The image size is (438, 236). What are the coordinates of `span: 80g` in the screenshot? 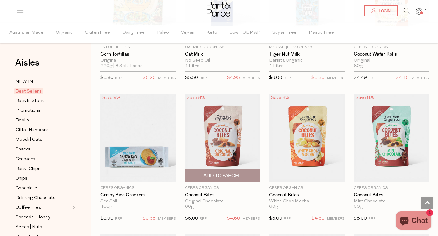 It's located at (358, 66).